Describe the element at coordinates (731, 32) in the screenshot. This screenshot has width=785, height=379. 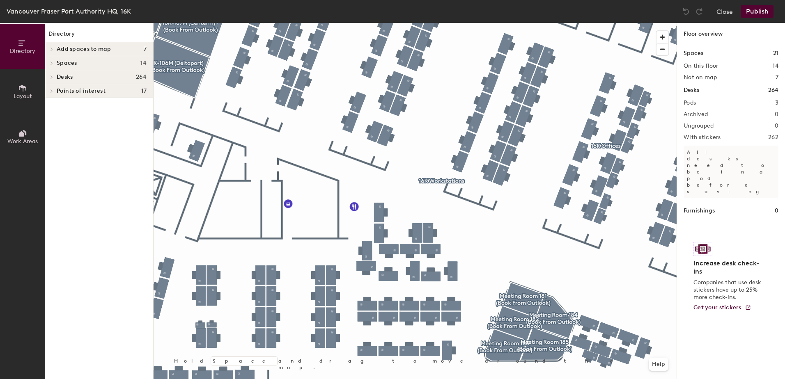
I see `h1: Floor overview` at that location.